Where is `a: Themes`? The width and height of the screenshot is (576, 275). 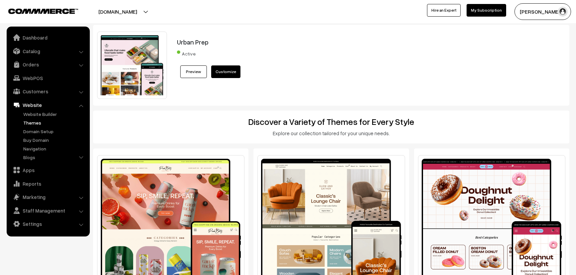 a: Themes is located at coordinates (55, 123).